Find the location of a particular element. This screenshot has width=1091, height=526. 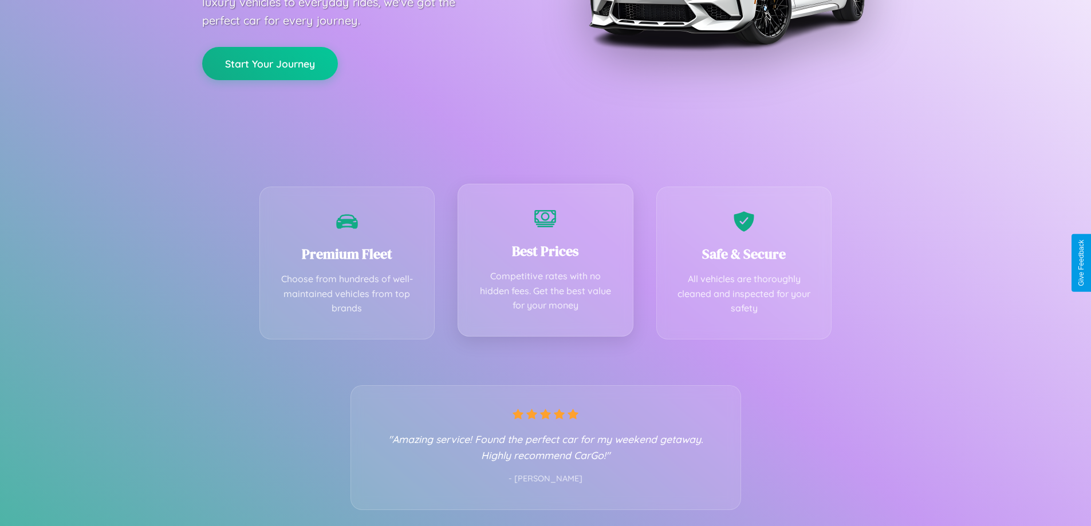

p: Competitive rates with no hidden fees. Get the best value for your money is located at coordinates (545, 291).